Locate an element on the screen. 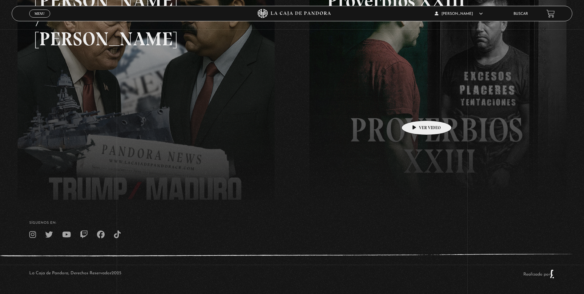 The width and height of the screenshot is (584, 294). a: Buscar is located at coordinates (521, 14).